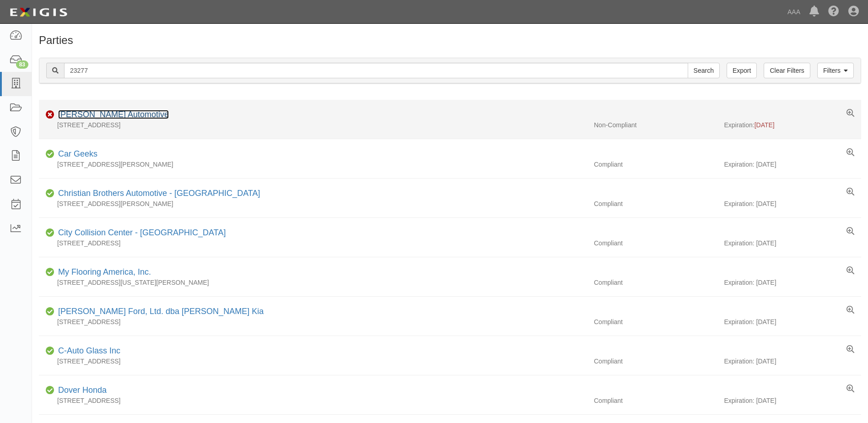 The image size is (868, 423). What do you see at coordinates (87, 351) in the screenshot?
I see `div: C-Auto Glass Inc` at bounding box center [87, 351].